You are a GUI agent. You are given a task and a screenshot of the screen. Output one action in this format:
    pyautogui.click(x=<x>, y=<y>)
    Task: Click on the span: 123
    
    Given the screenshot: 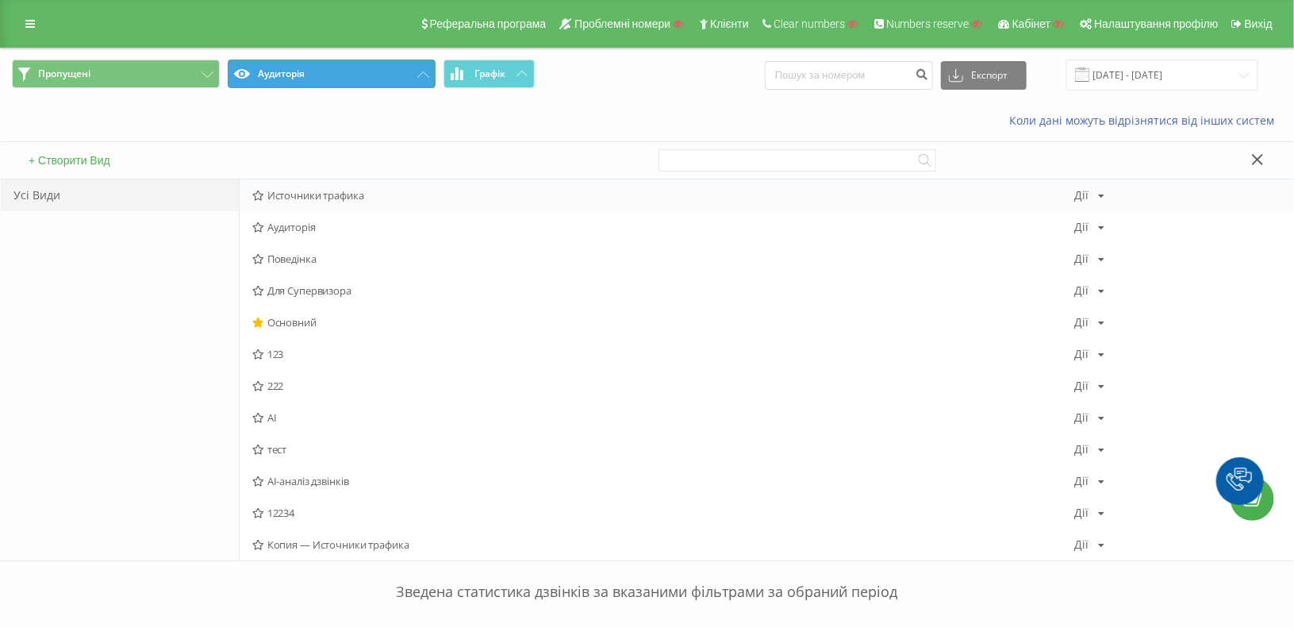 What is the action you would take?
    pyautogui.click(x=663, y=354)
    